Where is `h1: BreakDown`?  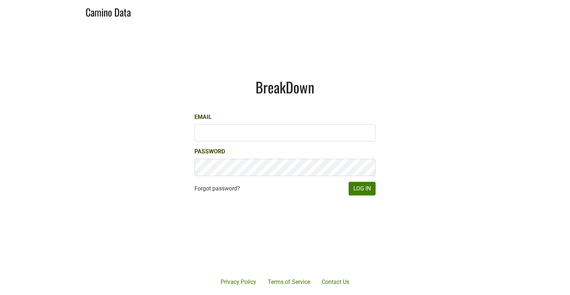
h1: BreakDown is located at coordinates (285, 87).